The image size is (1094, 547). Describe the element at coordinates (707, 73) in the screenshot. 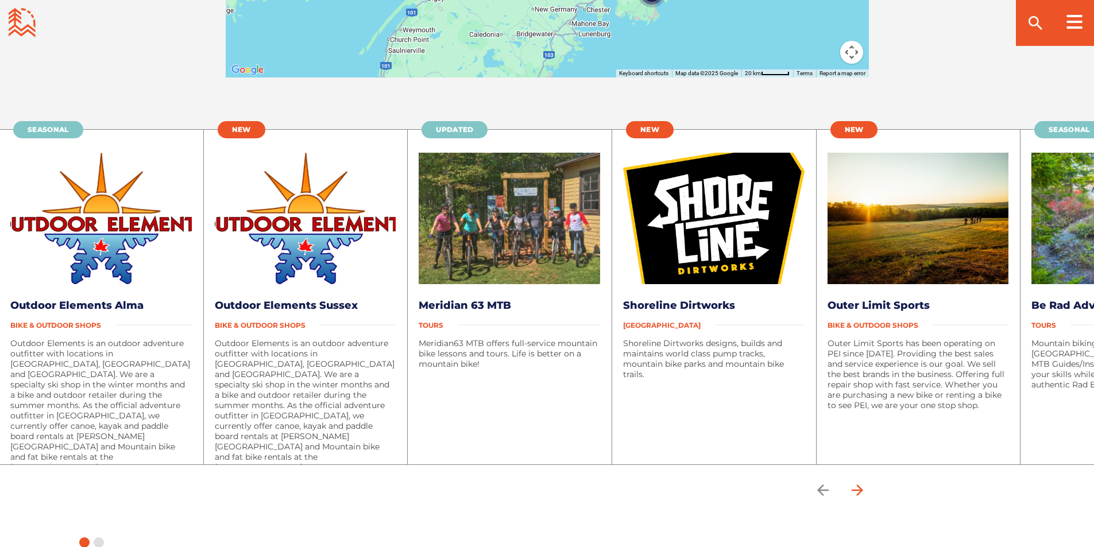

I see `span: Map data ©2025 Google` at that location.